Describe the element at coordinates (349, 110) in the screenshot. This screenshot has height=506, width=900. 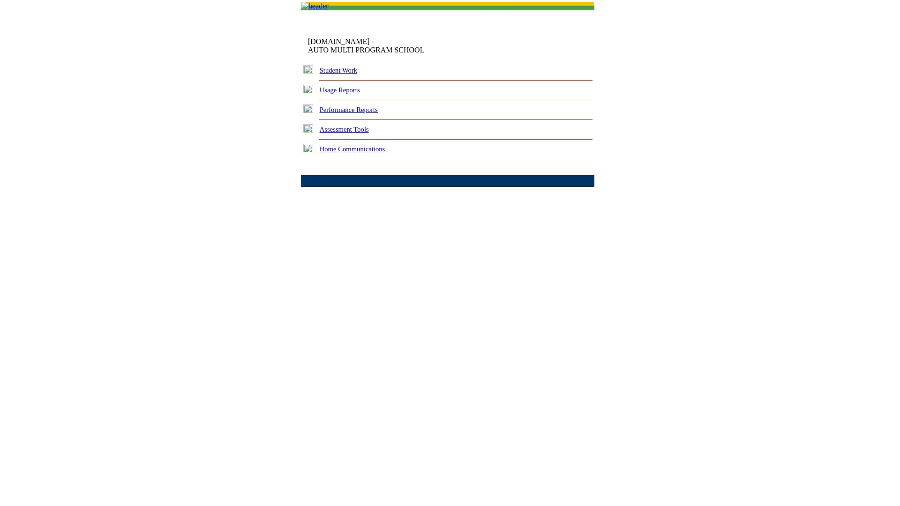
I see `a: Performance Reports` at that location.